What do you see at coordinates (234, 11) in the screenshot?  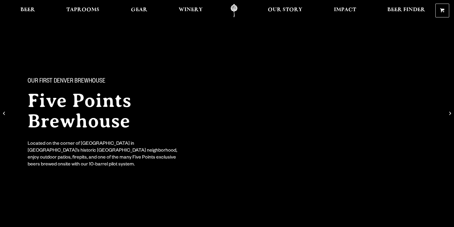 I see `a: Odell Home` at bounding box center [234, 11].